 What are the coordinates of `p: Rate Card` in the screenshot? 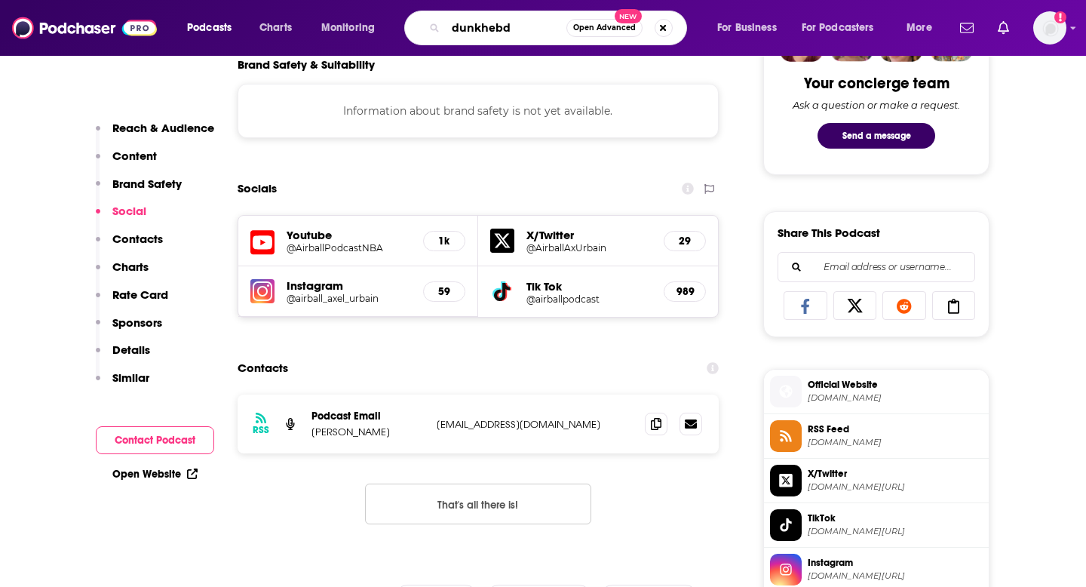 It's located at (140, 294).